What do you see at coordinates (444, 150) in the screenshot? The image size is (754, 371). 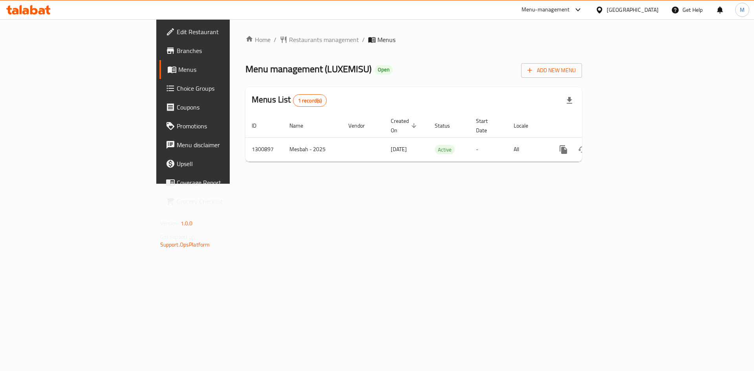 I see `span: Active` at bounding box center [444, 150].